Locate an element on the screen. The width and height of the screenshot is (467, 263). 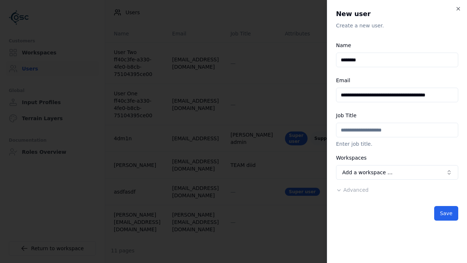
p: Enter job title. is located at coordinates (397, 144).